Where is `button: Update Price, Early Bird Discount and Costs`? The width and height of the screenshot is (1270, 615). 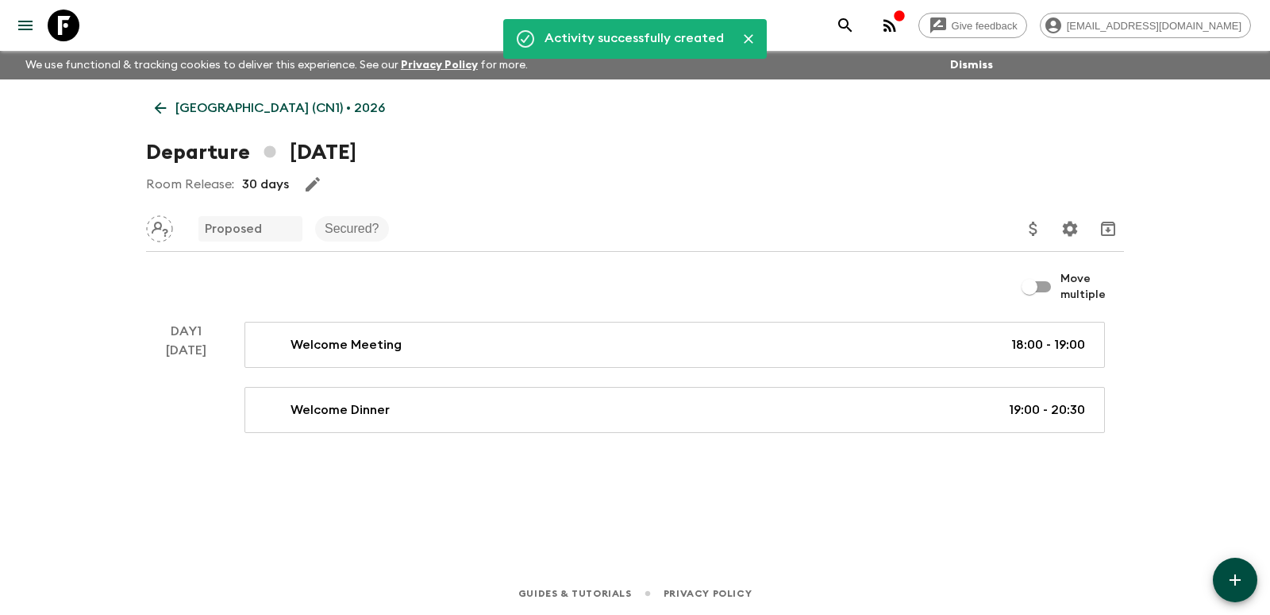 button: Update Price, Early Bird Discount and Costs is located at coordinates (1034, 229).